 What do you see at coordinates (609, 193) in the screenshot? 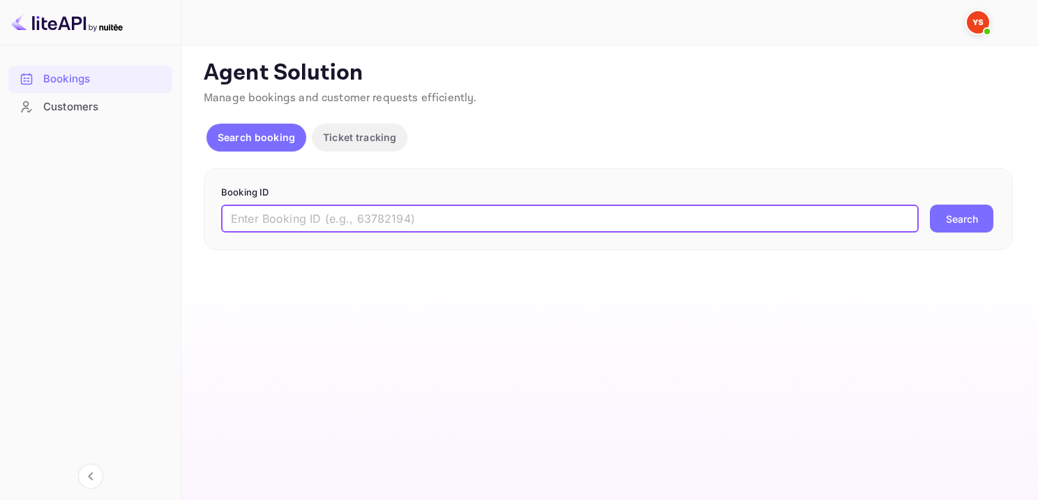
I see `p: Booking ID` at bounding box center [609, 193].